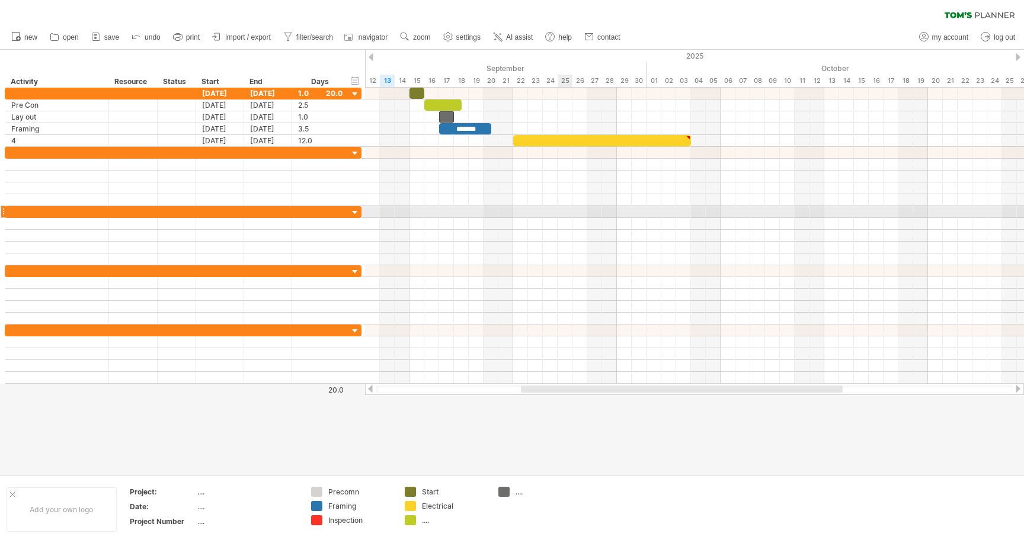 Image resolution: width=1024 pixels, height=543 pixels. What do you see at coordinates (424, 68) in the screenshot?
I see `div: September 2025` at bounding box center [424, 68].